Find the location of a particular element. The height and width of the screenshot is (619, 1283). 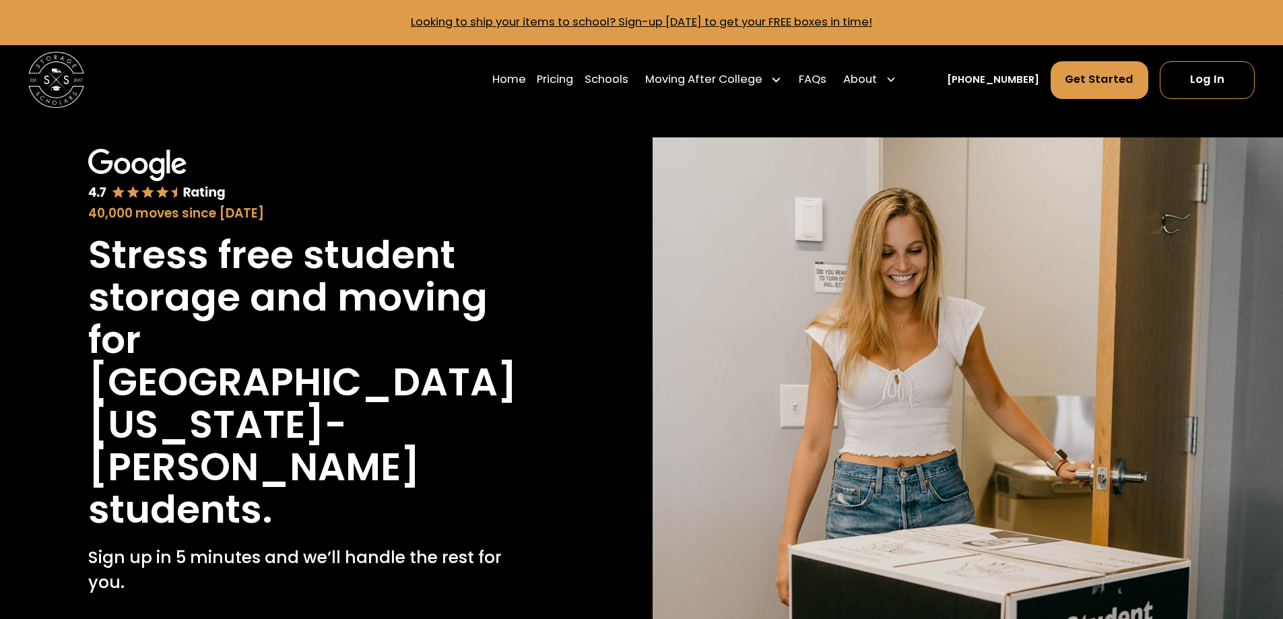

h1: Stress free student storage and moving for is located at coordinates (315, 297).